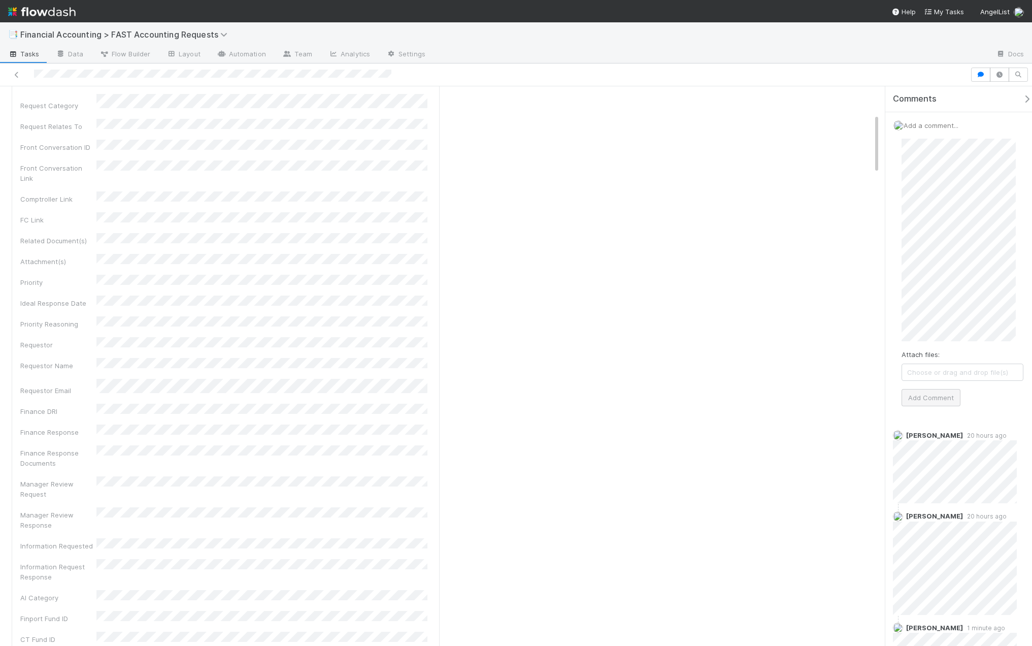 This screenshot has height=646, width=1032. I want to click on button: Add Comment, so click(931, 398).